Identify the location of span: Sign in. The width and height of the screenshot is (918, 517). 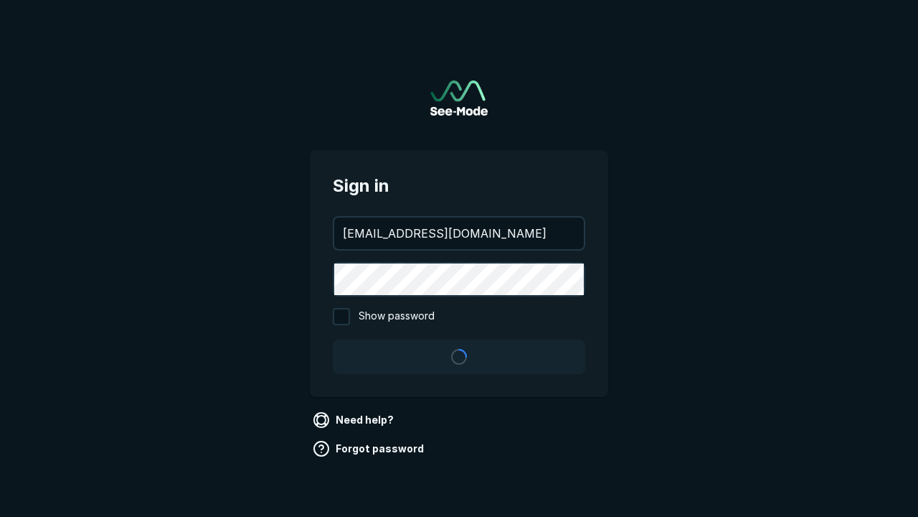
(459, 186).